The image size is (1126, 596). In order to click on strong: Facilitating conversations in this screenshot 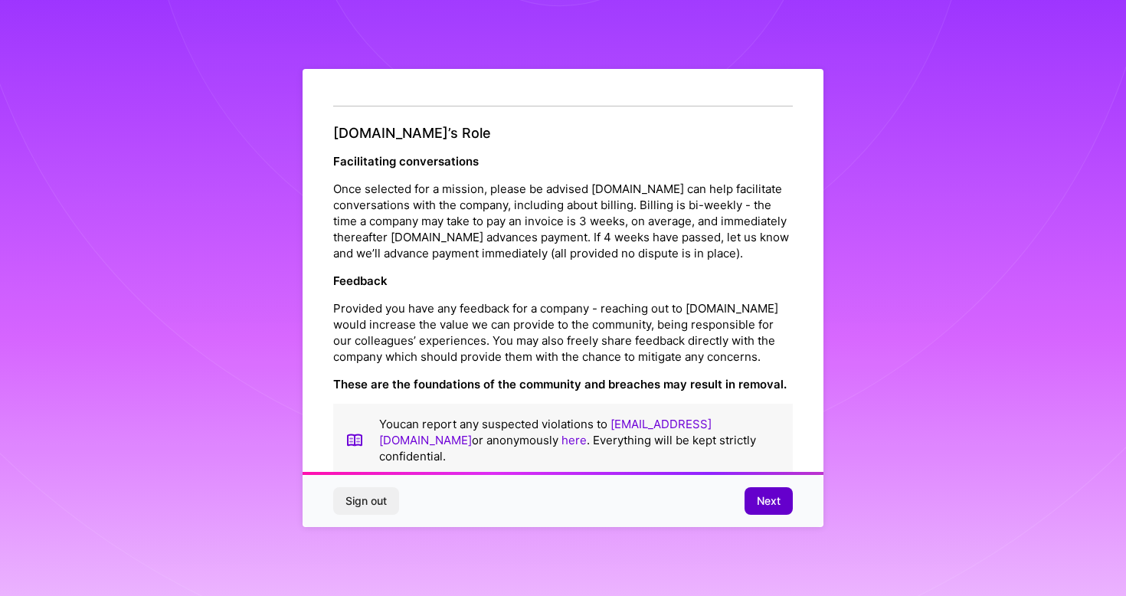, I will do `click(406, 161)`.